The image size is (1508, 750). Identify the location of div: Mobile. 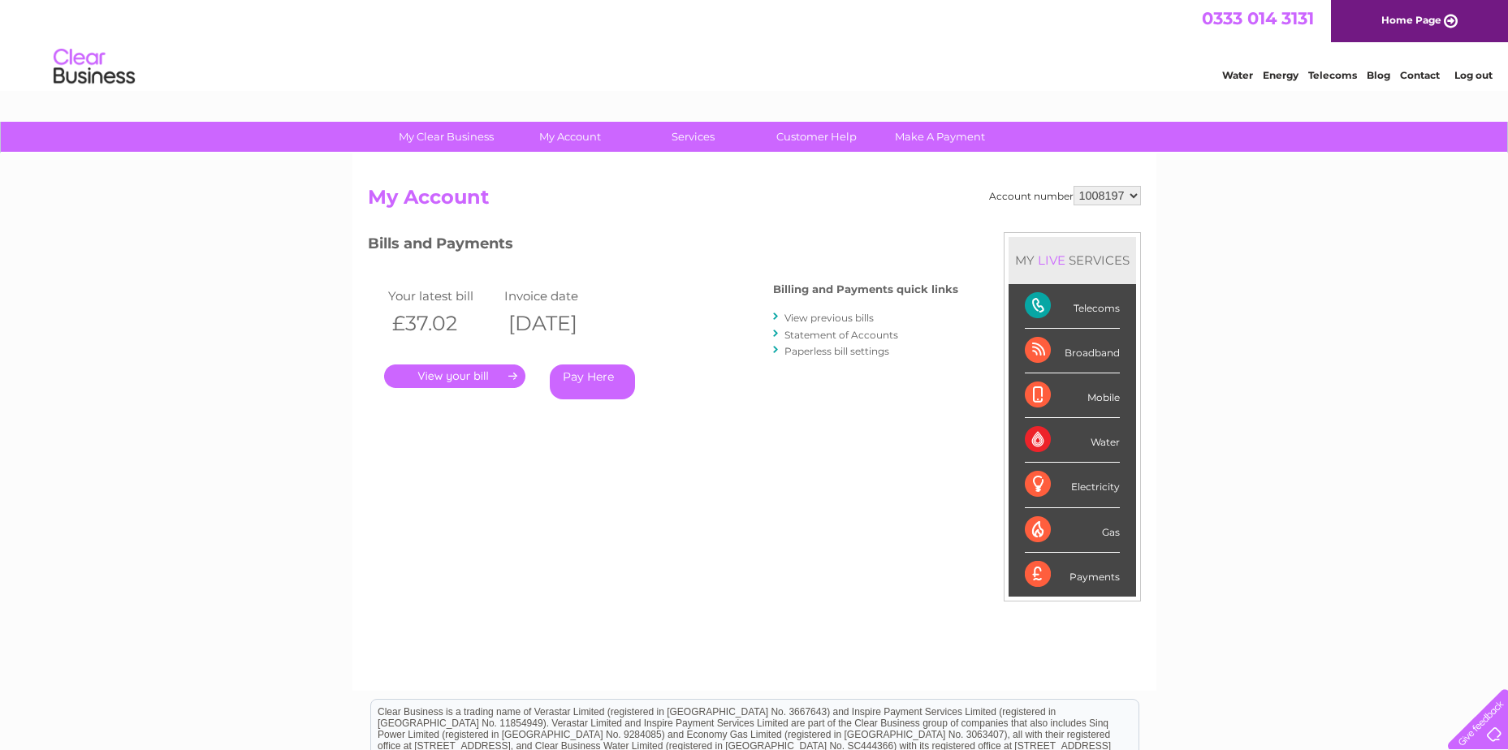
(1072, 396).